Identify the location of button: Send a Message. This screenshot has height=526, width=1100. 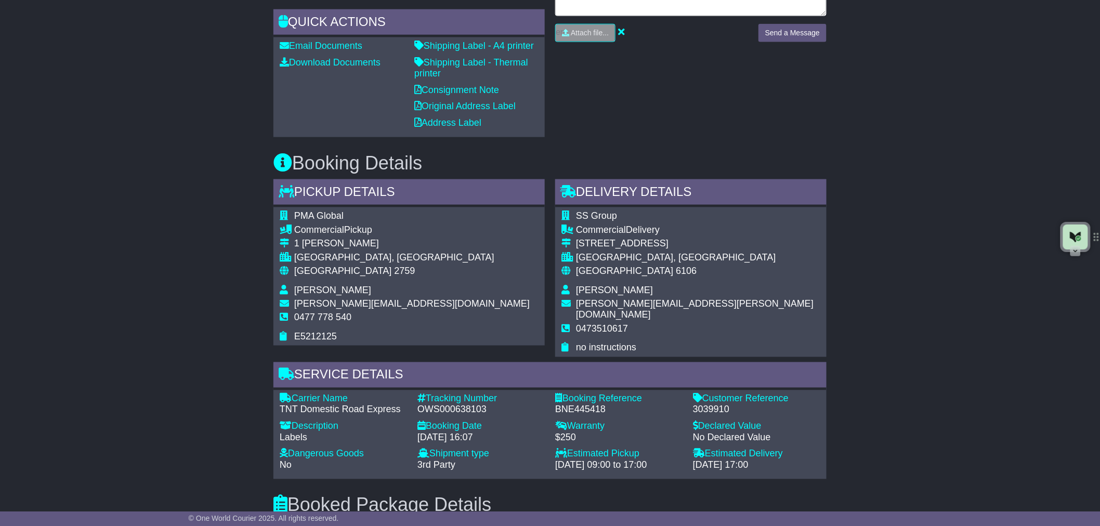
(792, 33).